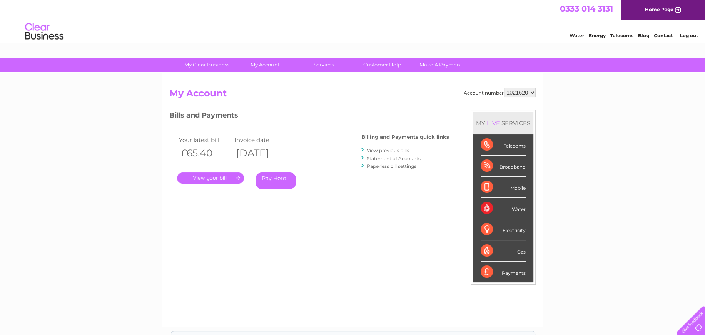  Describe the element at coordinates (382, 65) in the screenshot. I see `a: Customer Help` at that location.